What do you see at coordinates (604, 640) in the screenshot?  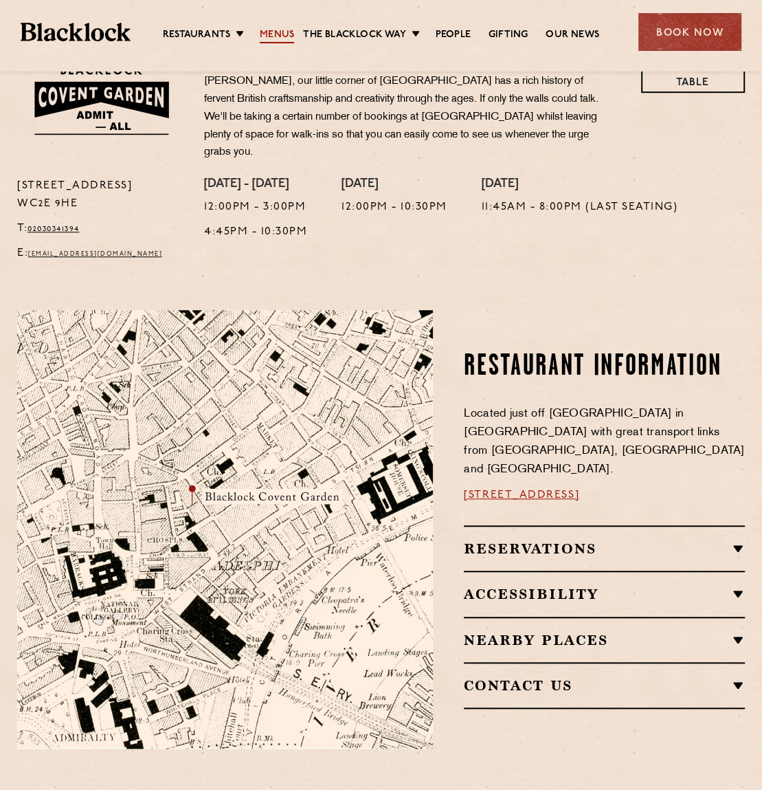 I see `h2: Nearby Places` at bounding box center [604, 640].